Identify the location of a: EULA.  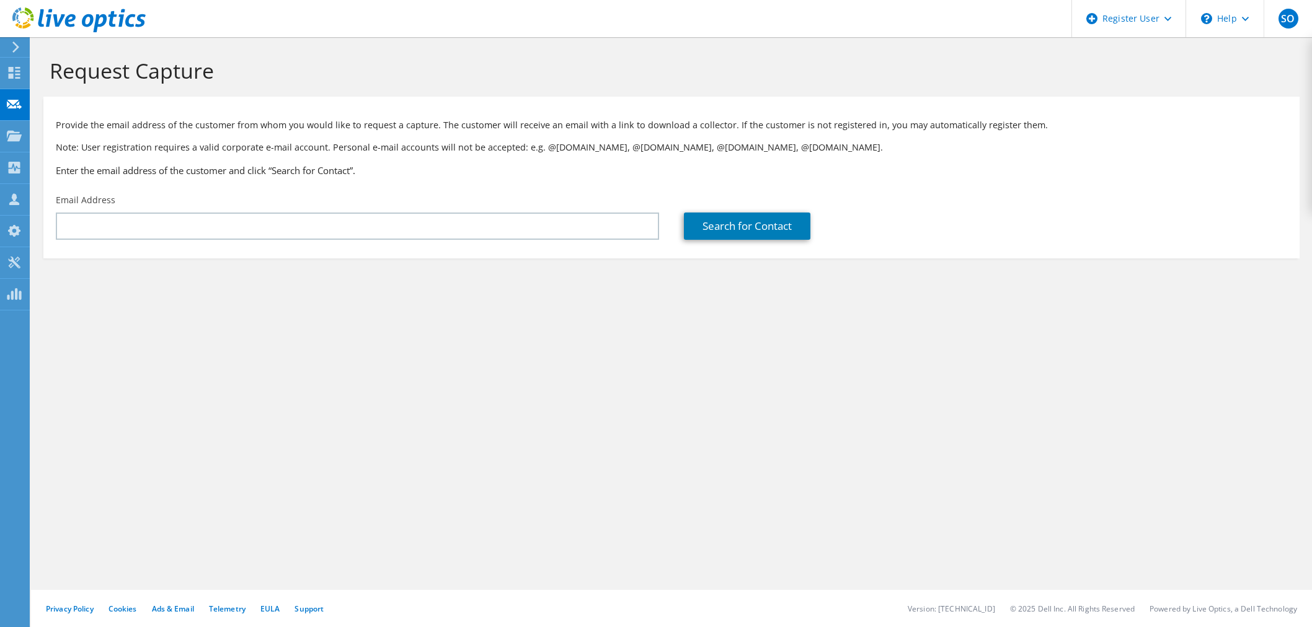
(270, 609).